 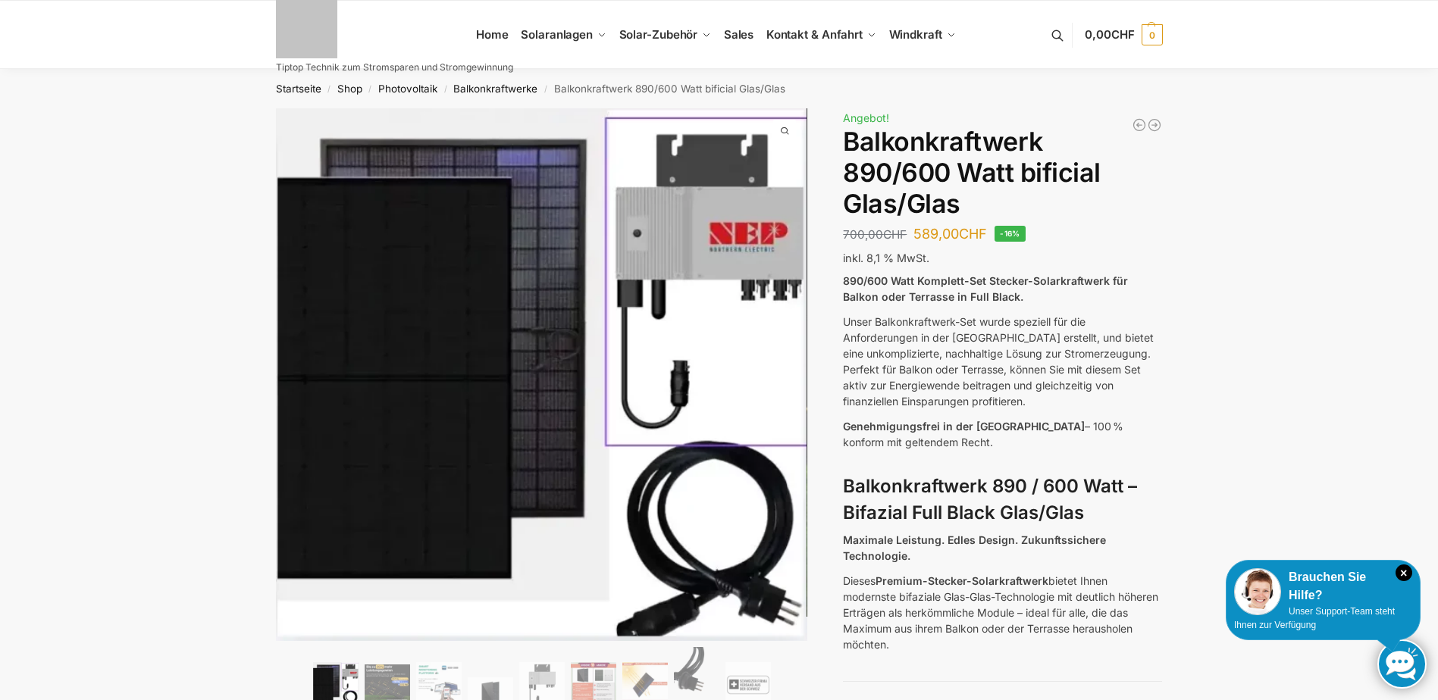 I want to click on a: 0,00CHF 0, so click(x=1123, y=35).